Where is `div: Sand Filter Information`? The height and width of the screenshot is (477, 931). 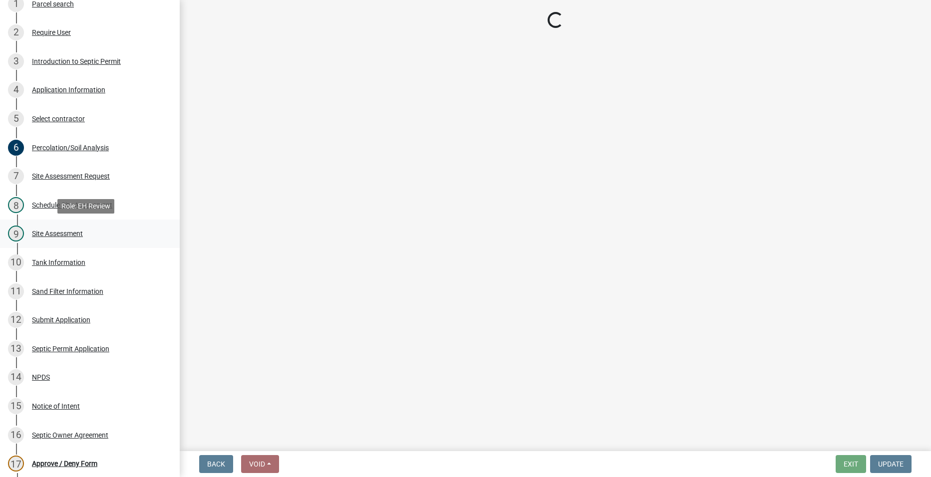 div: Sand Filter Information is located at coordinates (67, 292).